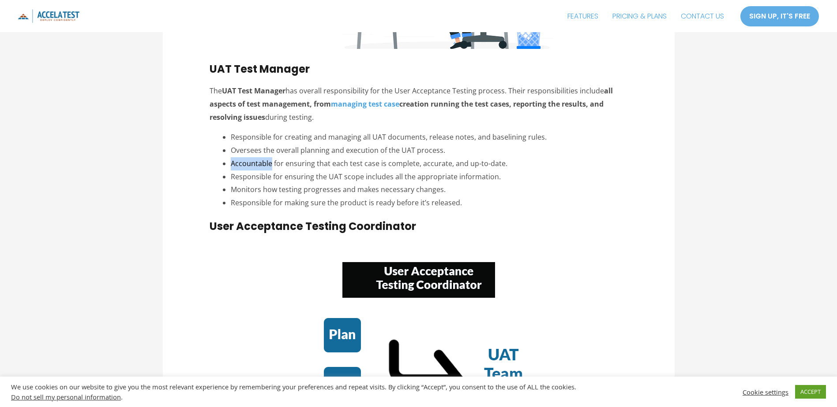  I want to click on a: Cookie settings, so click(765, 392).